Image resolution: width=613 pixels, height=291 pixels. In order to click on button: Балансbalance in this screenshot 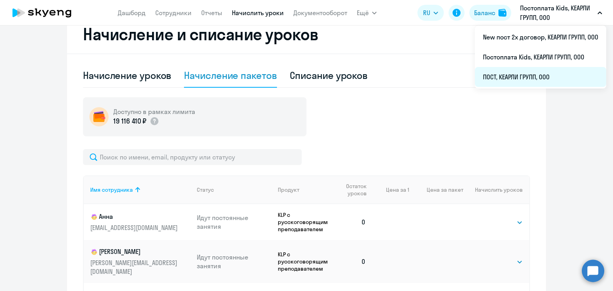, I will do `click(490, 13)`.